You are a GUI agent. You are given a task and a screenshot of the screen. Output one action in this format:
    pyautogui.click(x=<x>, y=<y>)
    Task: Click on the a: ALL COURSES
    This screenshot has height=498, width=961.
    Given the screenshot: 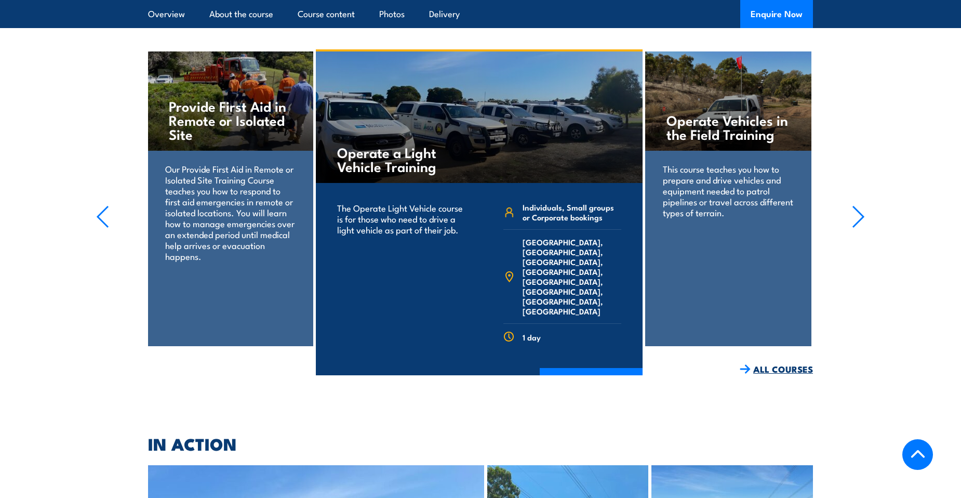 What is the action you would take?
    pyautogui.click(x=776, y=369)
    